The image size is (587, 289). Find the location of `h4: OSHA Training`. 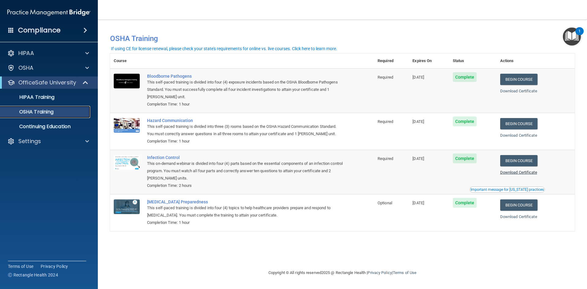

h4: OSHA Training is located at coordinates (342, 39).